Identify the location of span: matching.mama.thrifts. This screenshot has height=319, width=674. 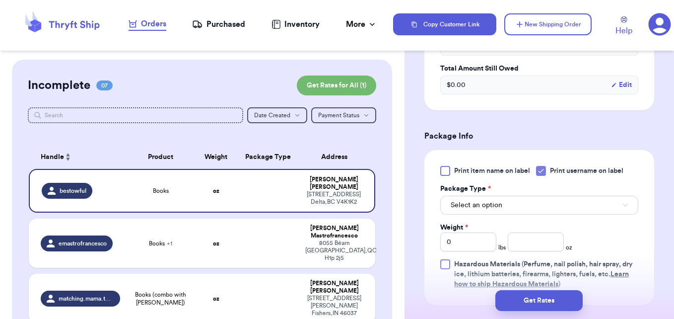
(86, 298).